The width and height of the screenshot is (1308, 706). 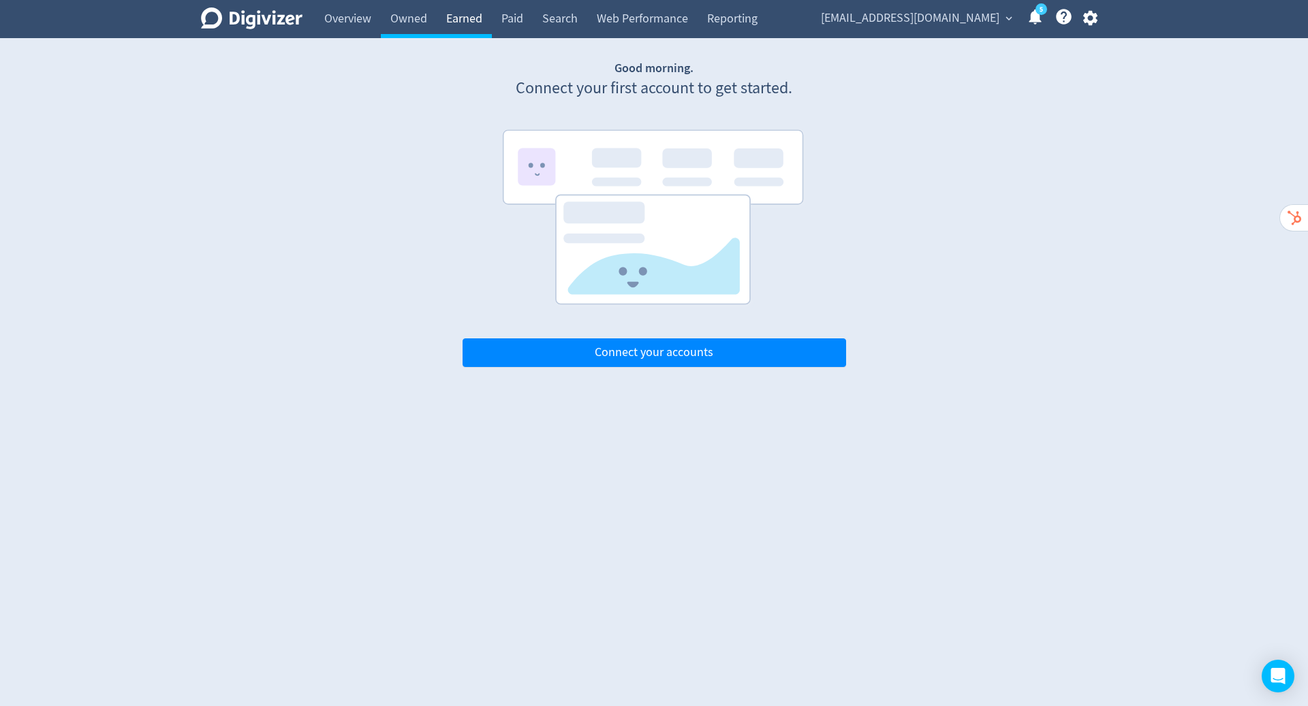 I want to click on a: Connect your accounts, so click(x=654, y=352).